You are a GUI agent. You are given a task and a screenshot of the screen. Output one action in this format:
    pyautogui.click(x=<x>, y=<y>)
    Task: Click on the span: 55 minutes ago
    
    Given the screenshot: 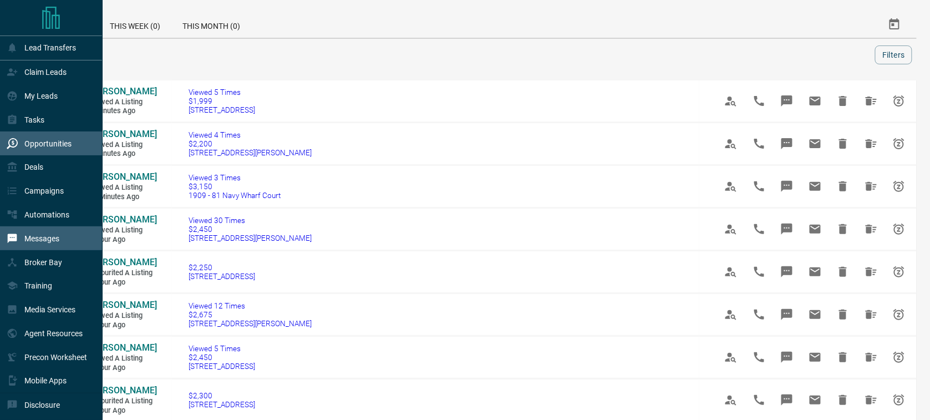 What is the action you would take?
    pyautogui.click(x=123, y=197)
    